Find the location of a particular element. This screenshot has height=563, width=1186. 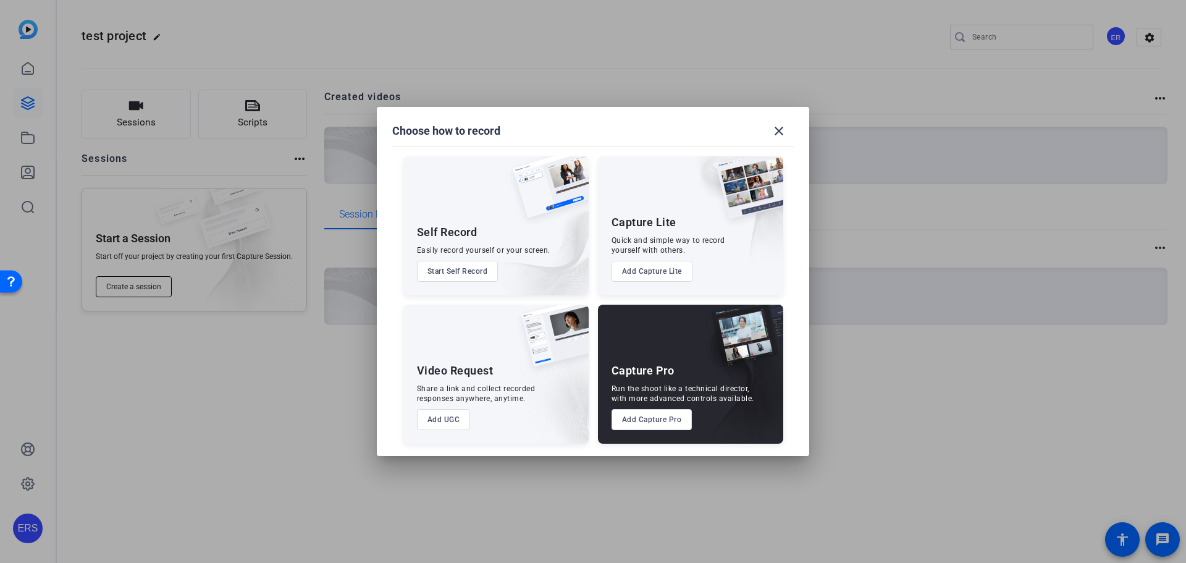

button: Start Self Record is located at coordinates (458, 271).